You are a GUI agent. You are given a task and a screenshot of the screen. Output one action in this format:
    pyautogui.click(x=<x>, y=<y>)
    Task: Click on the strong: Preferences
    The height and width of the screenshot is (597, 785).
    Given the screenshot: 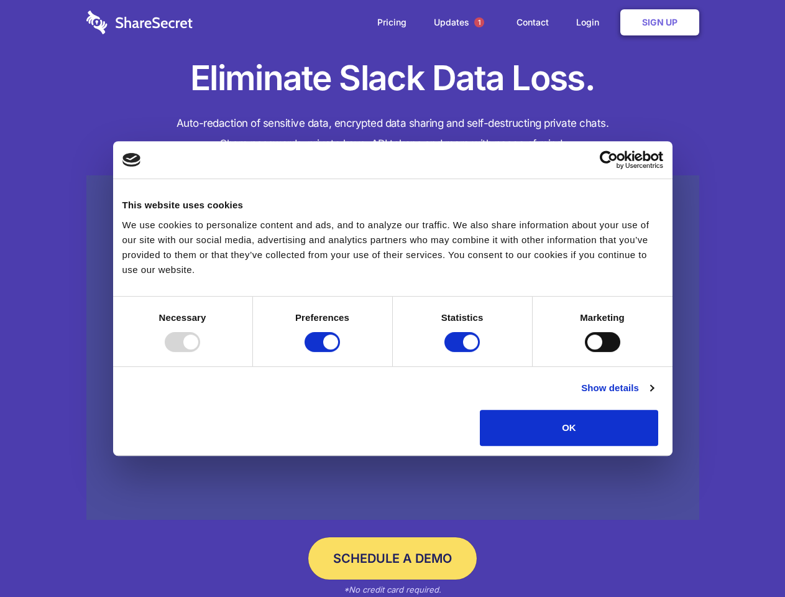 What is the action you would take?
    pyautogui.click(x=322, y=317)
    